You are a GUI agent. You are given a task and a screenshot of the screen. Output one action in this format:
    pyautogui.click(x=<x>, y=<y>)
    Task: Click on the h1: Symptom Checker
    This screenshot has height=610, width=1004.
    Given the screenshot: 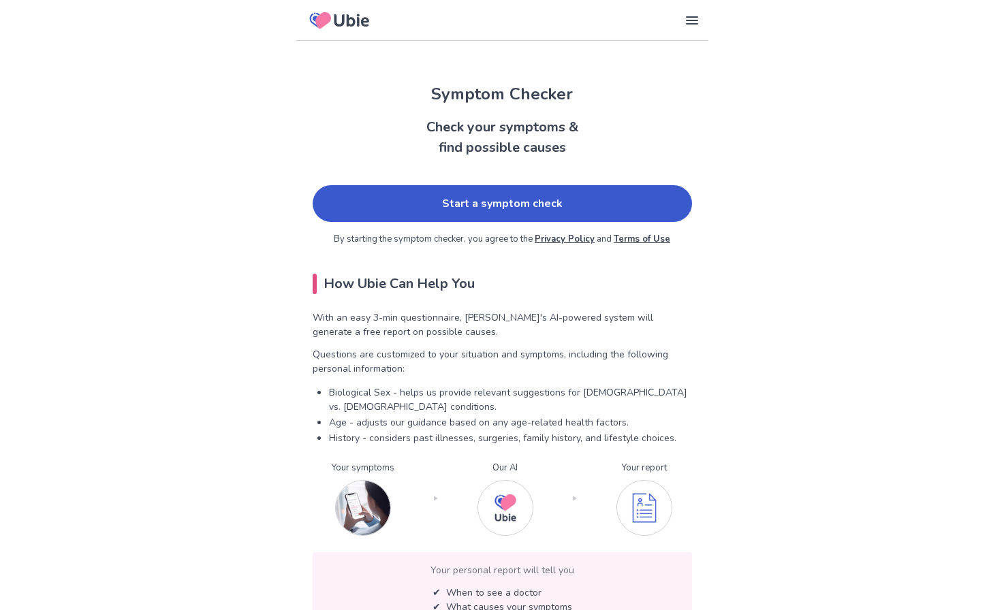 What is the action you would take?
    pyautogui.click(x=502, y=94)
    